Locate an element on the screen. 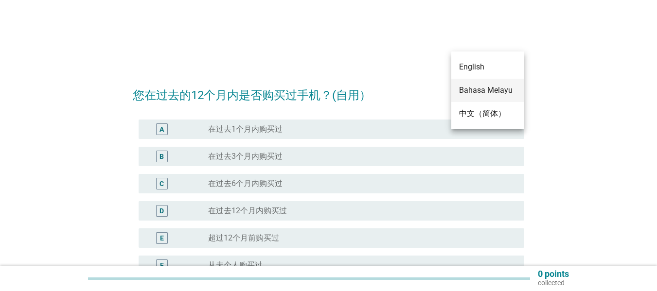 The width and height of the screenshot is (657, 291). div: B is located at coordinates (161, 157).